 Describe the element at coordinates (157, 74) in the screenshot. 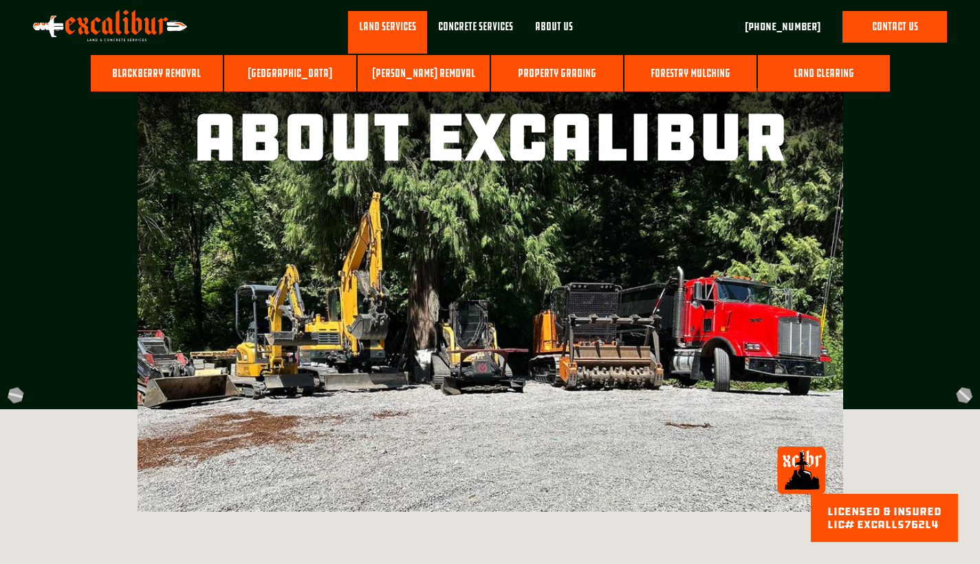

I see `a: Blackberry Removal` at that location.